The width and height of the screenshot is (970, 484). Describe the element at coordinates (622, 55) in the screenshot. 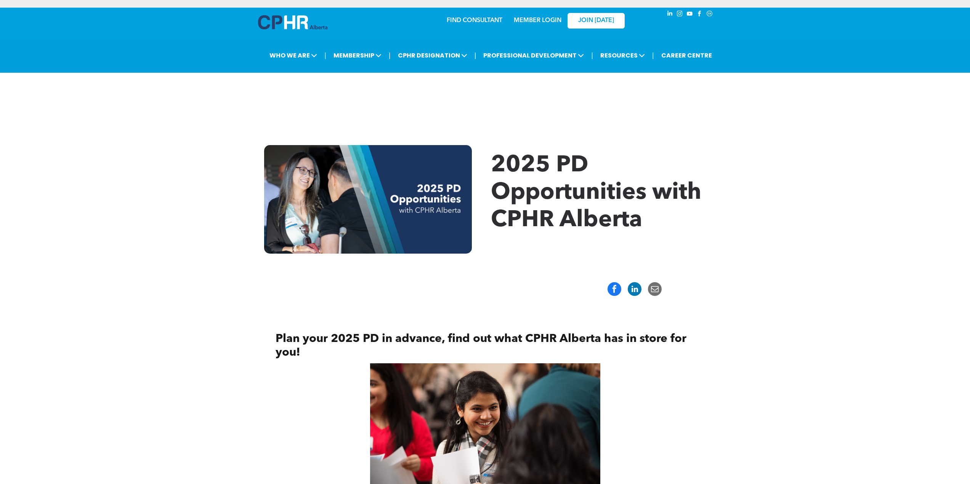

I see `span: RESOURCES` at that location.